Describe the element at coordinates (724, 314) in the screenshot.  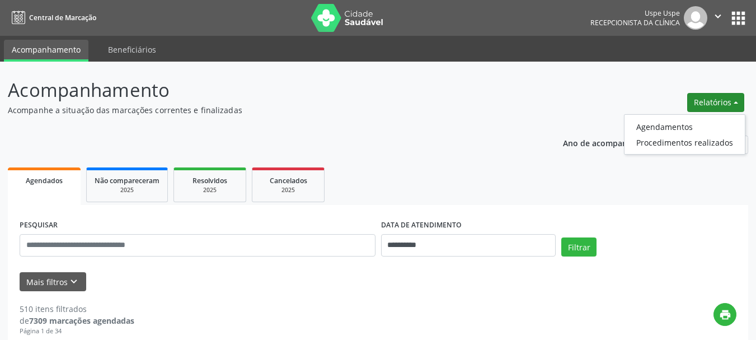
I see `button: print` at that location.